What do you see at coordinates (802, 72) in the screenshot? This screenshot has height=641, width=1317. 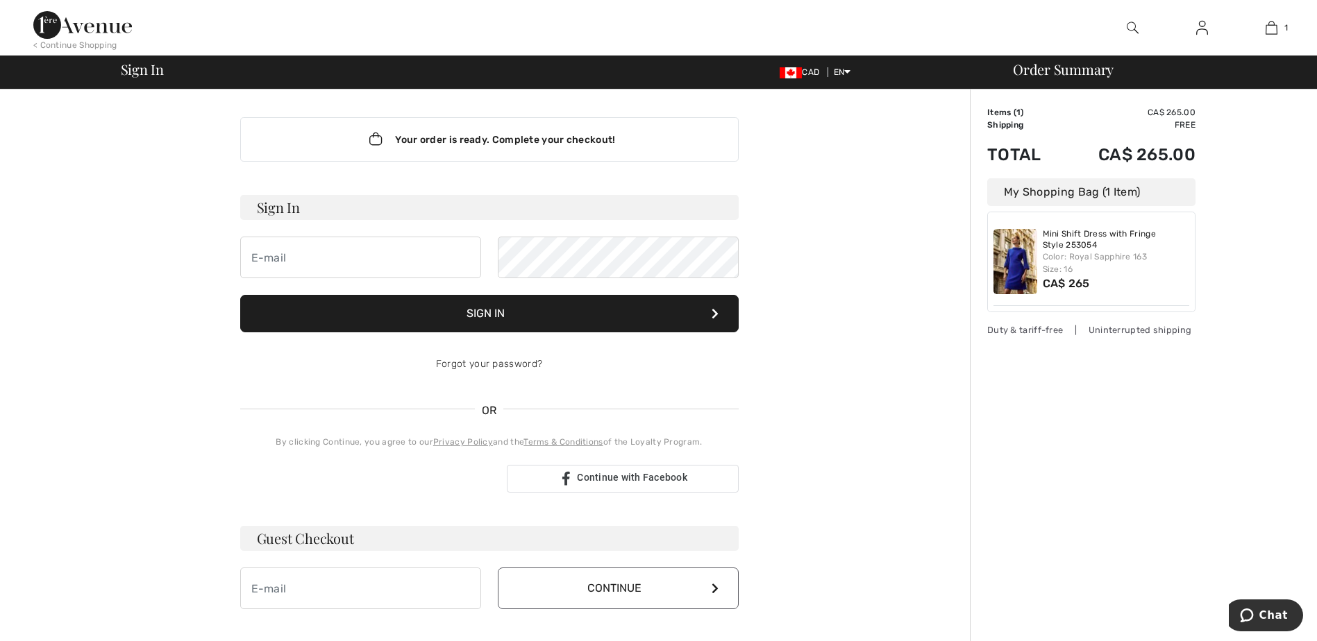 I see `span: CAD` at bounding box center [802, 72].